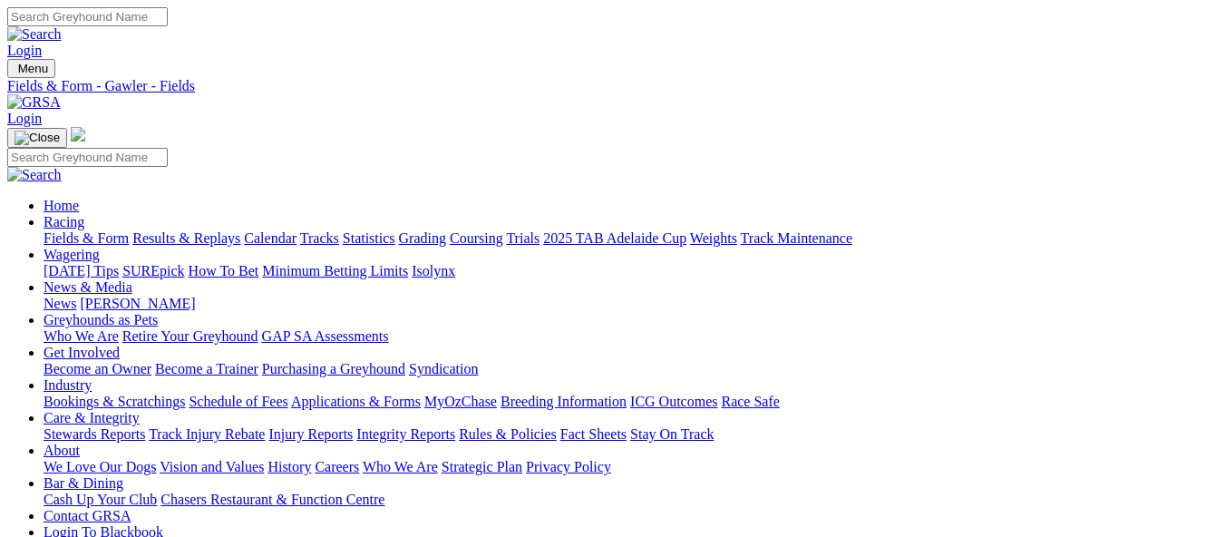  Describe the element at coordinates (334, 368) in the screenshot. I see `a: Purchasing a Greyhound` at that location.